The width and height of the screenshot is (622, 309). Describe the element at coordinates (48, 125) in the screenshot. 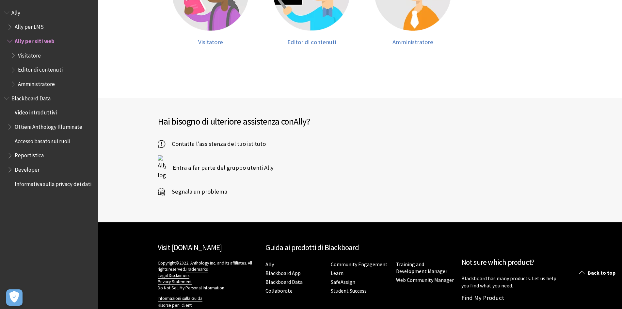

I see `span: Ottieni Anthology Illuminate` at that location.